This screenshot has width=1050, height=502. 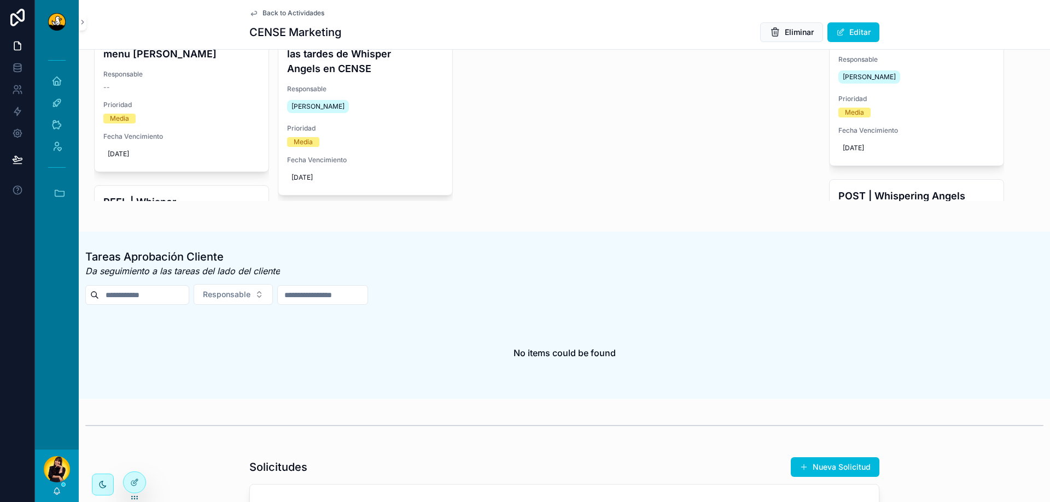 I want to click on span: Back to Actividades, so click(x=293, y=13).